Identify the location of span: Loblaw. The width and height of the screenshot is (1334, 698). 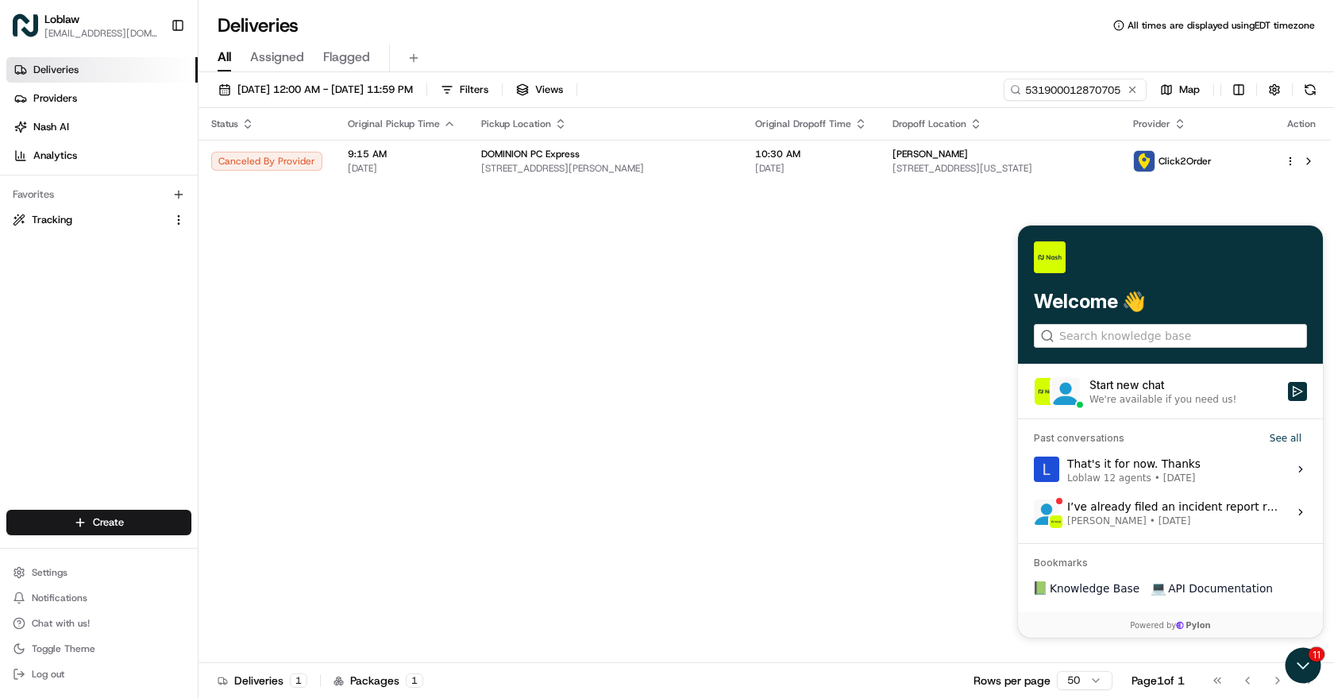
(62, 19).